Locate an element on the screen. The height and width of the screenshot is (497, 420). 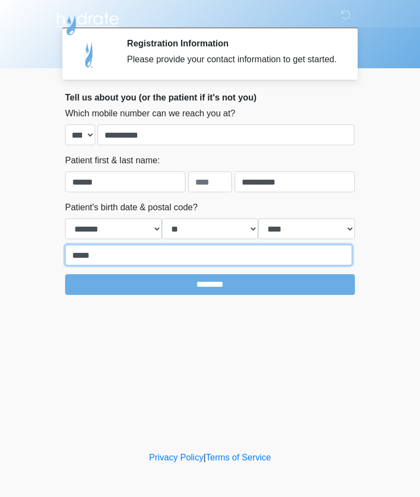
label: Which mobile number can we reach you at? is located at coordinates (150, 114).